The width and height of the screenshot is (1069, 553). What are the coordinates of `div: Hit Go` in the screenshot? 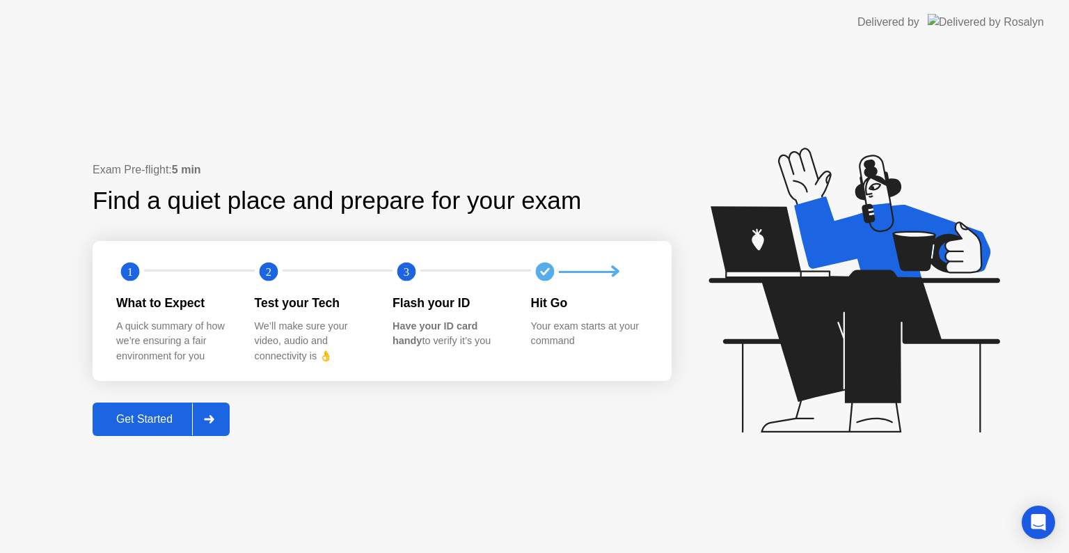 It's located at (589, 303).